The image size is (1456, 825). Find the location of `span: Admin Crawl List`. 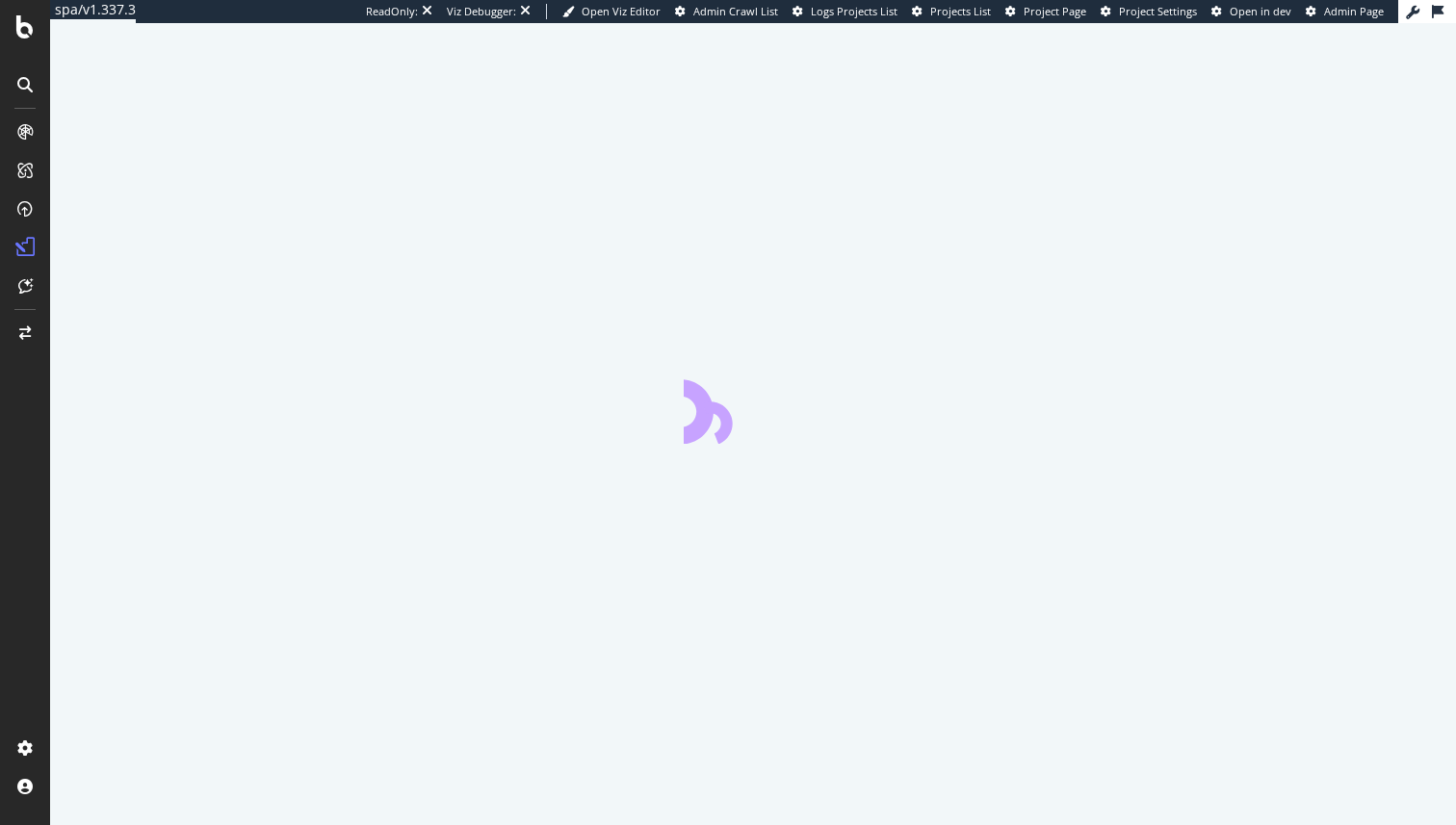

span: Admin Crawl List is located at coordinates (736, 11).